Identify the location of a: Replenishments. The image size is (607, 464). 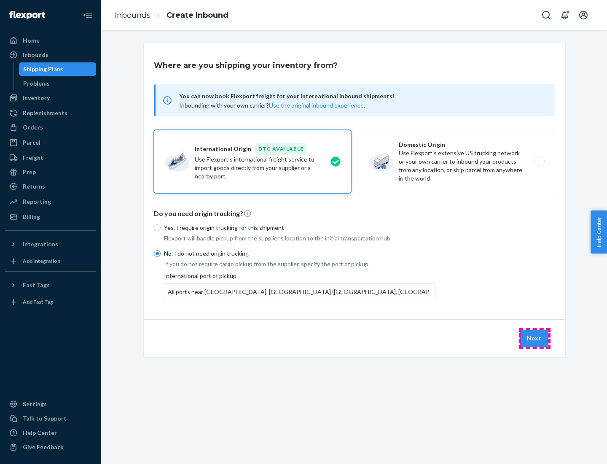
(51, 113).